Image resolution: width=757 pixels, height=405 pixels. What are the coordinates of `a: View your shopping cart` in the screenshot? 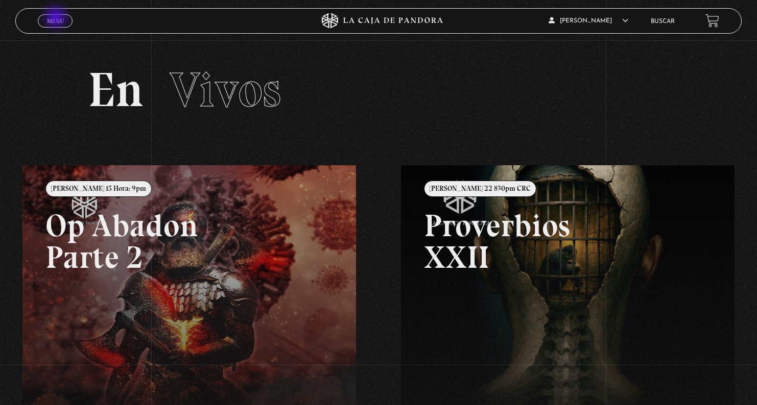 It's located at (712, 20).